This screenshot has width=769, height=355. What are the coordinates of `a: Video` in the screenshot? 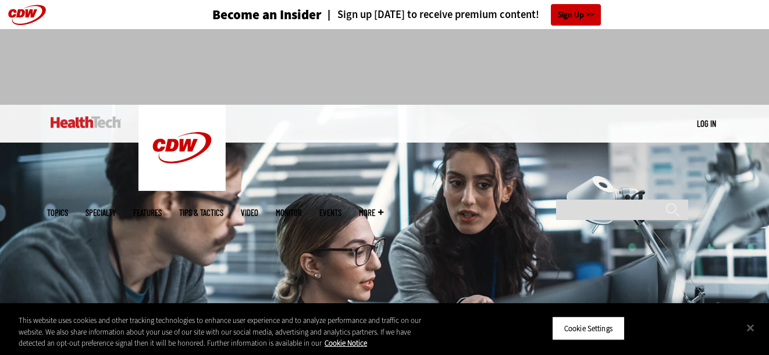 It's located at (250, 212).